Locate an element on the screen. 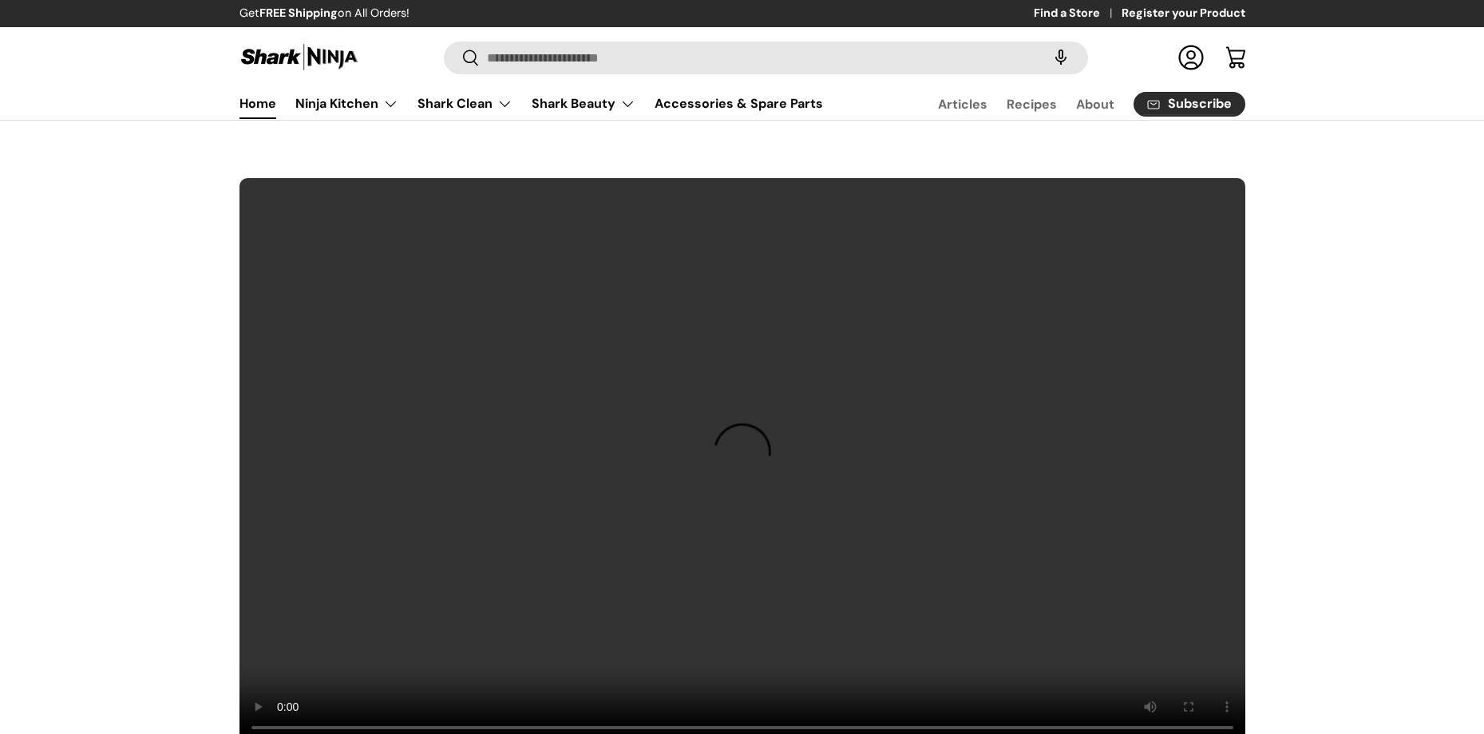  a: Accessories & Spare Parts is located at coordinates (738, 103).